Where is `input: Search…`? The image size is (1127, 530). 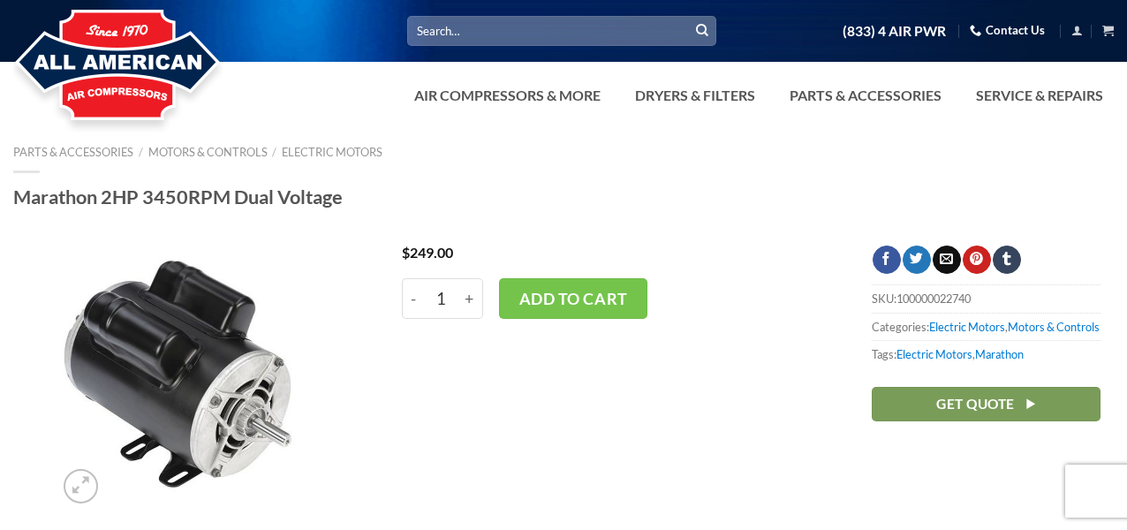 input: Search… is located at coordinates (562, 30).